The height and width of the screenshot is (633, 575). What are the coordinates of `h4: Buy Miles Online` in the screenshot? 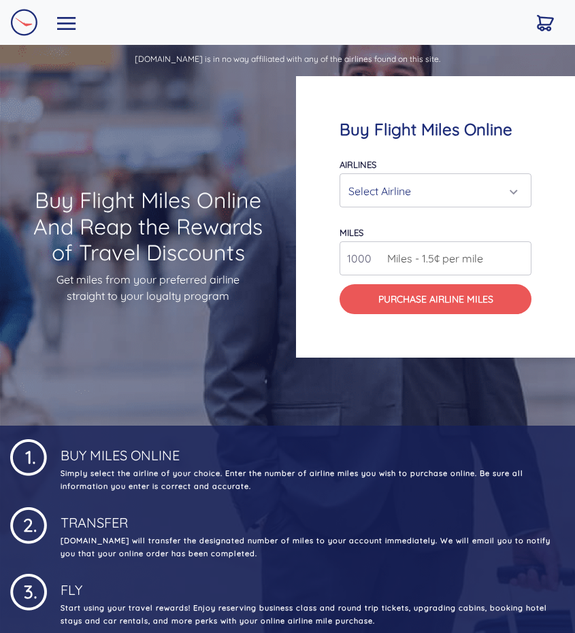 It's located at (311, 450).